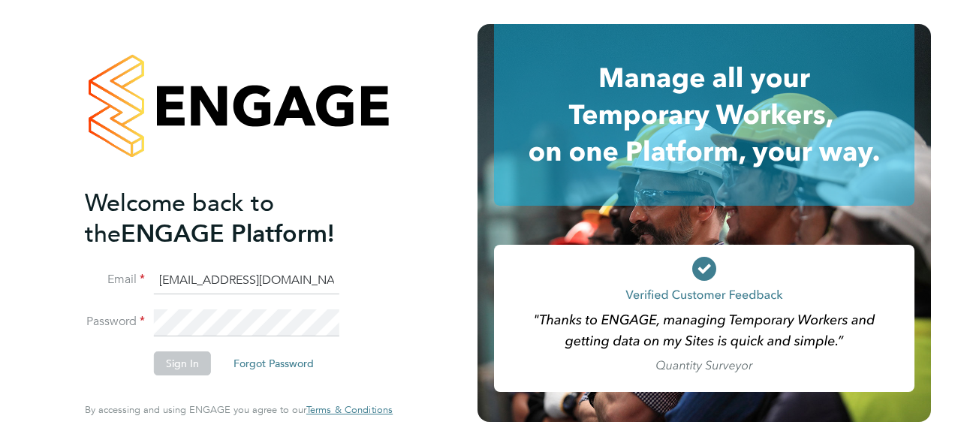 The height and width of the screenshot is (446, 955). Describe the element at coordinates (239, 409) in the screenshot. I see `span: By accessing and using ENGAGE you agree to our` at that location.